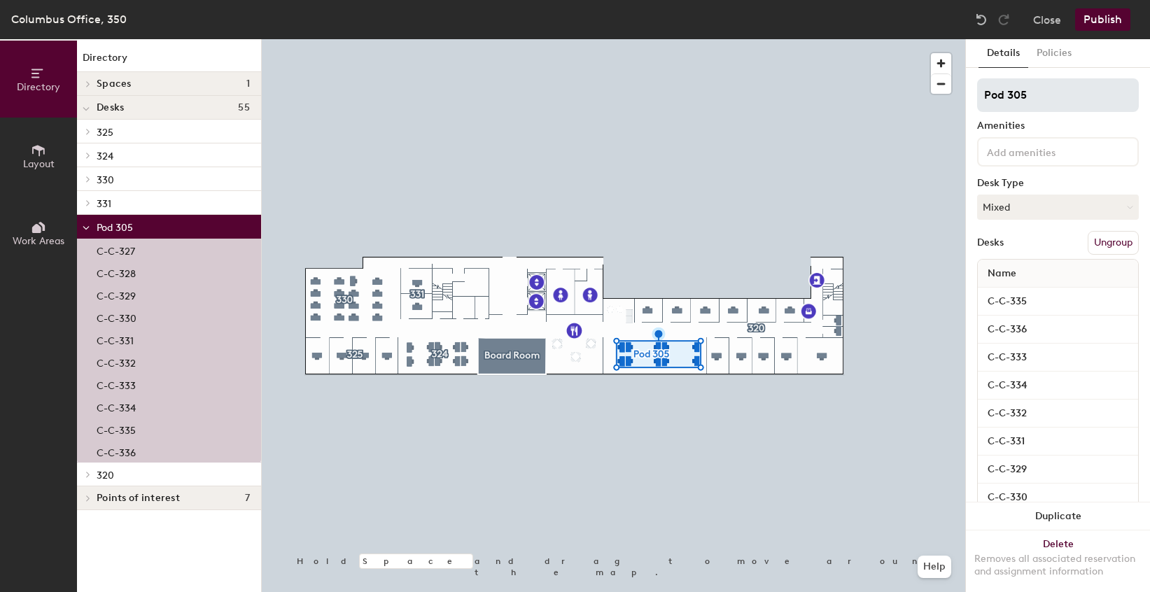  Describe the element at coordinates (1003, 53) in the screenshot. I see `button: Details` at that location.